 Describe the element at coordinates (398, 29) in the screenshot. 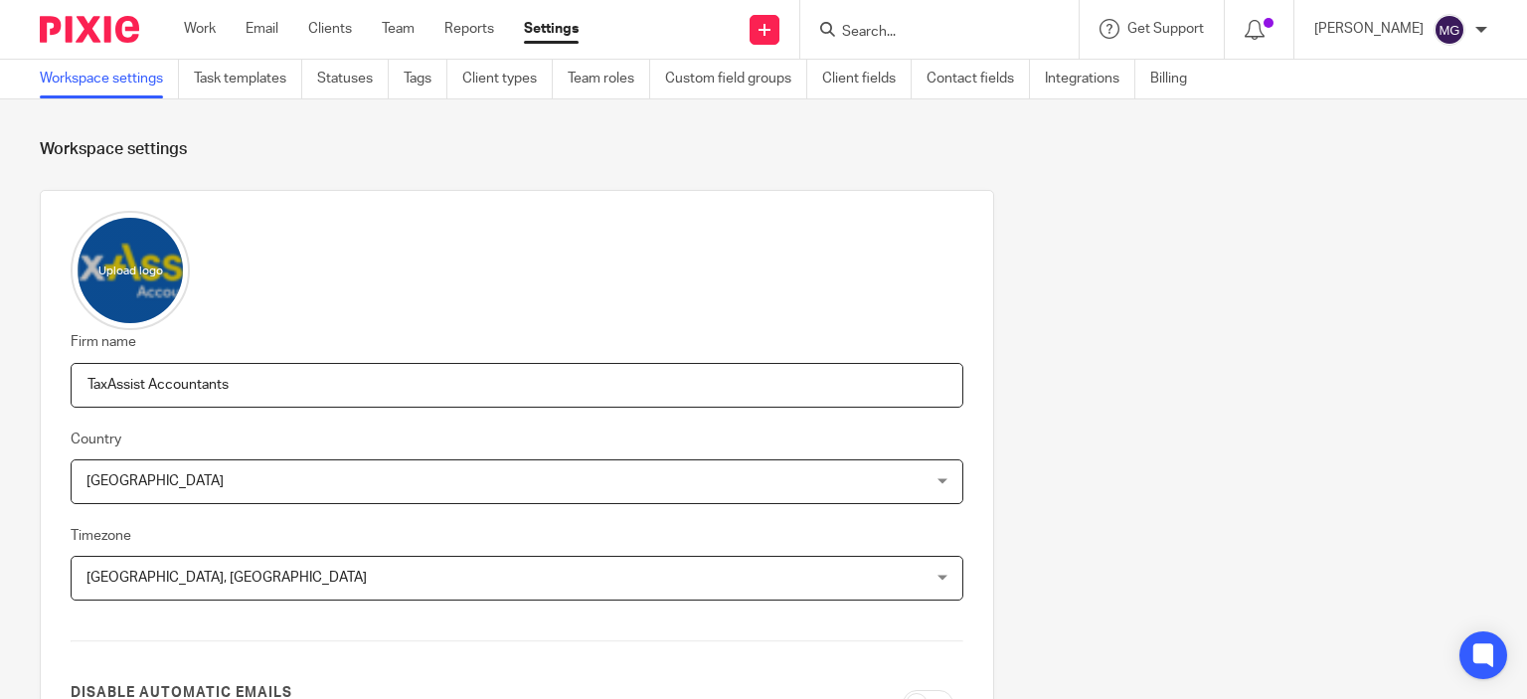

I see `a: Team` at that location.